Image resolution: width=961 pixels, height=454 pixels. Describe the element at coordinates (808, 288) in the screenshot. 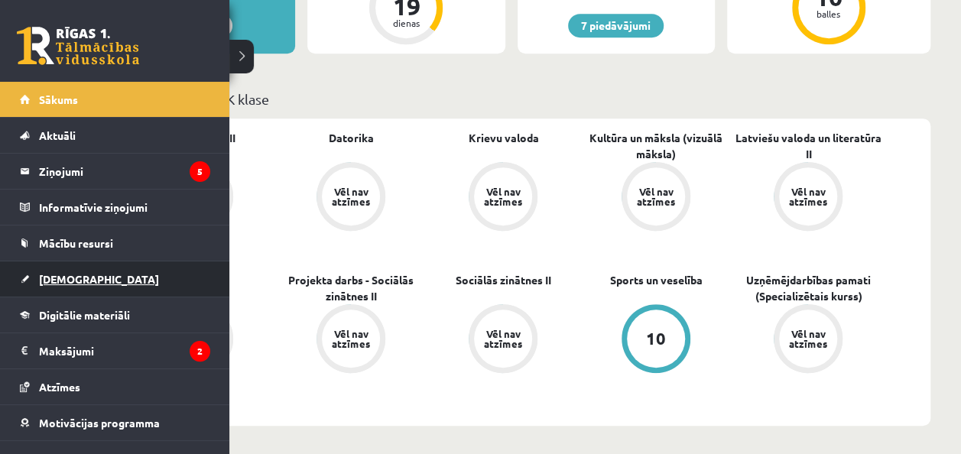

I see `a: Uzņēmējdarbības pamati (Specializētais kurss)` at that location.